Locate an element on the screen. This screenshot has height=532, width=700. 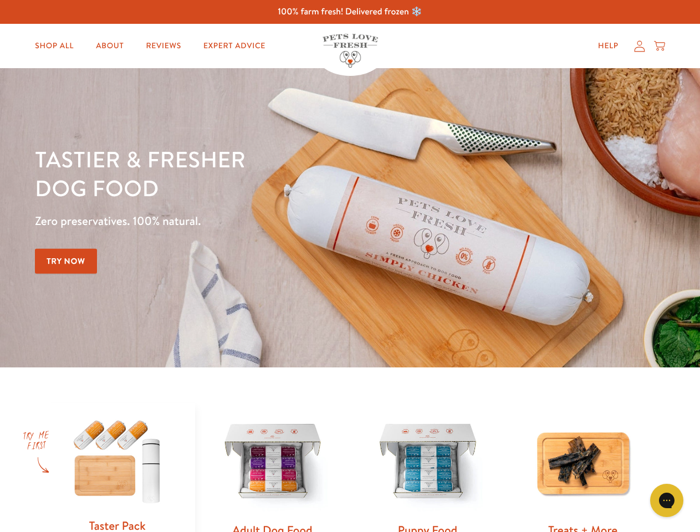
a: Try Now is located at coordinates (66, 261).